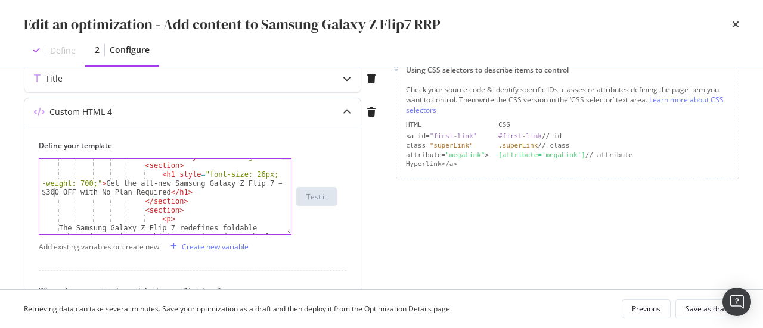 The image size is (763, 328). I want to click on button: Test it, so click(317, 197).